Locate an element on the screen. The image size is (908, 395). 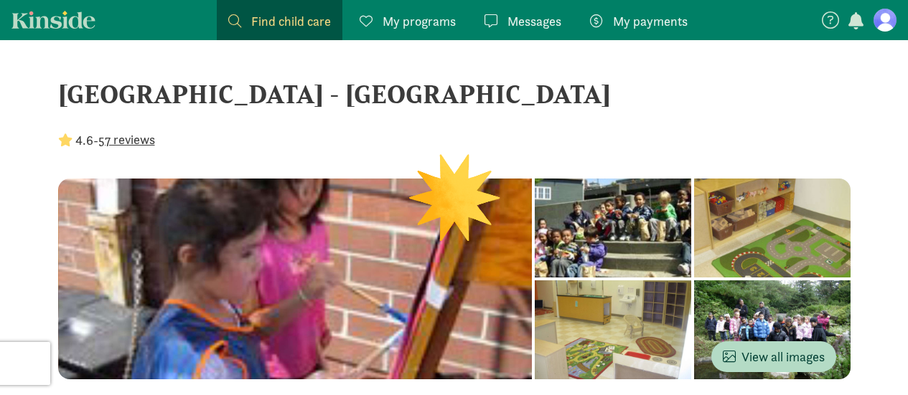
span: Find child care is located at coordinates (291, 21).